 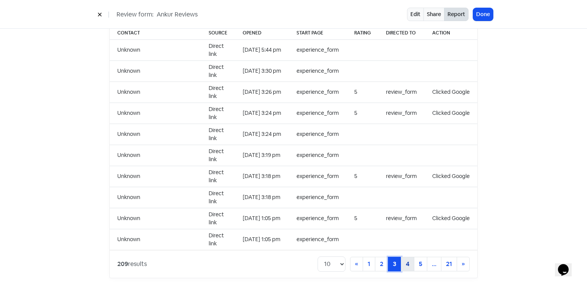 What do you see at coordinates (318, 33) in the screenshot?
I see `th: Start page` at bounding box center [318, 33].